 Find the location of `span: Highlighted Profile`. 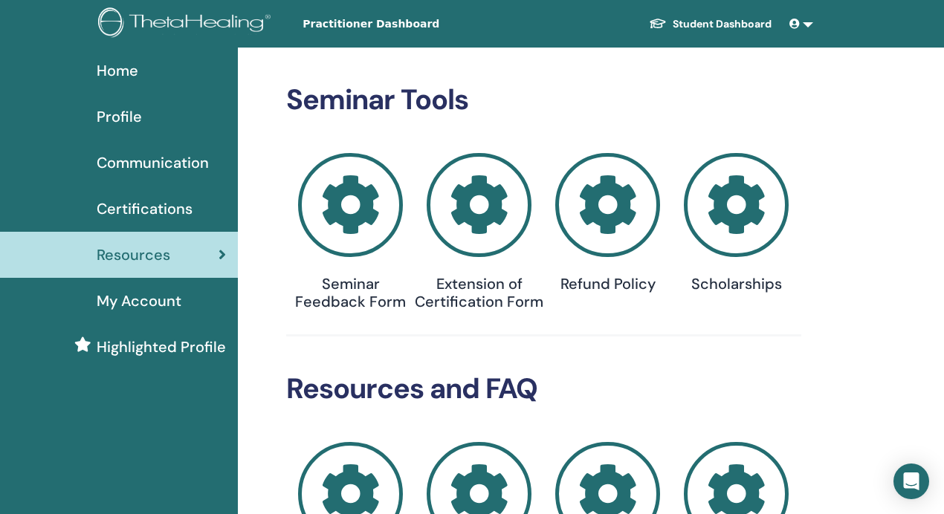

span: Highlighted Profile is located at coordinates (161, 347).